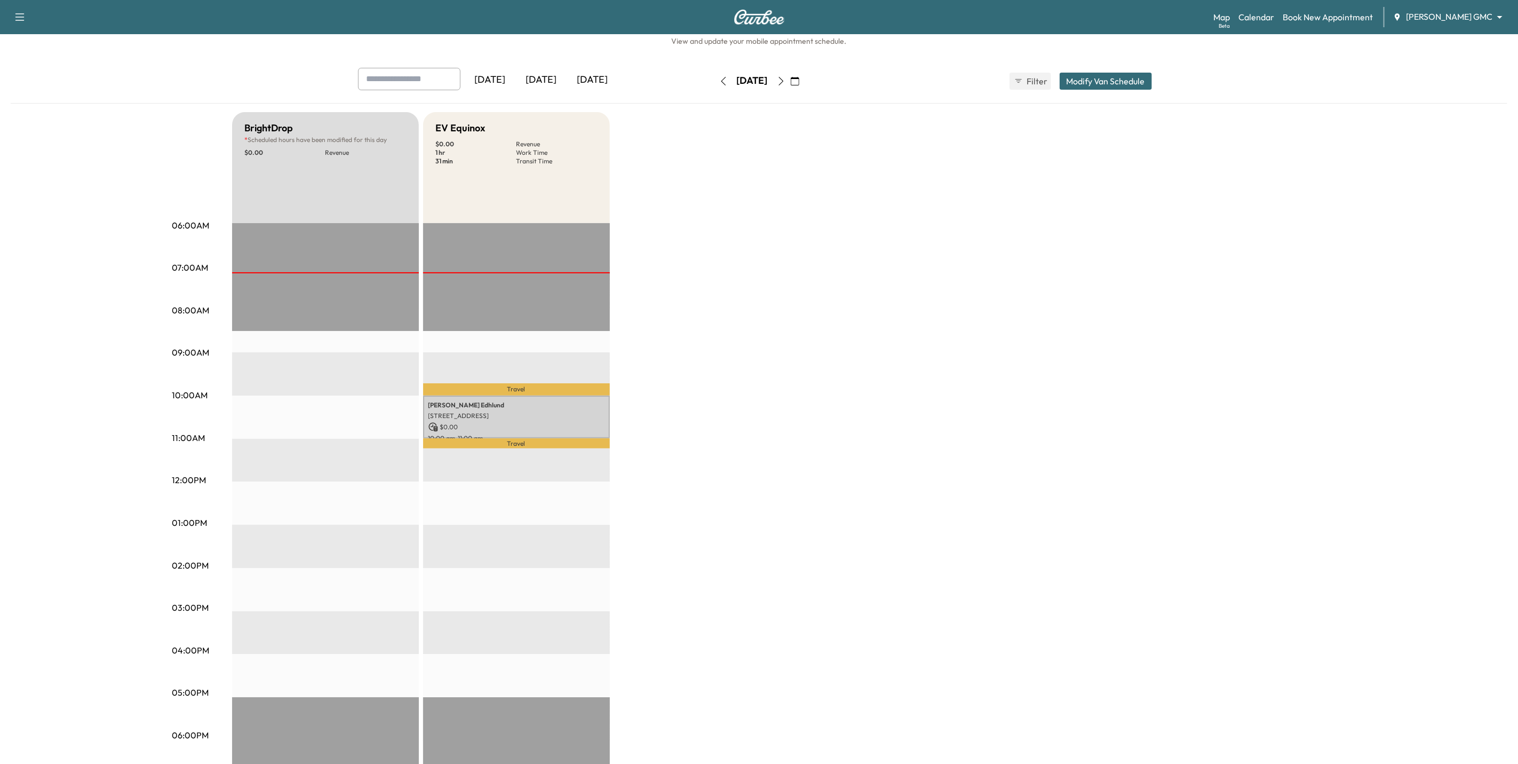  I want to click on p: 05:00PM, so click(191, 692).